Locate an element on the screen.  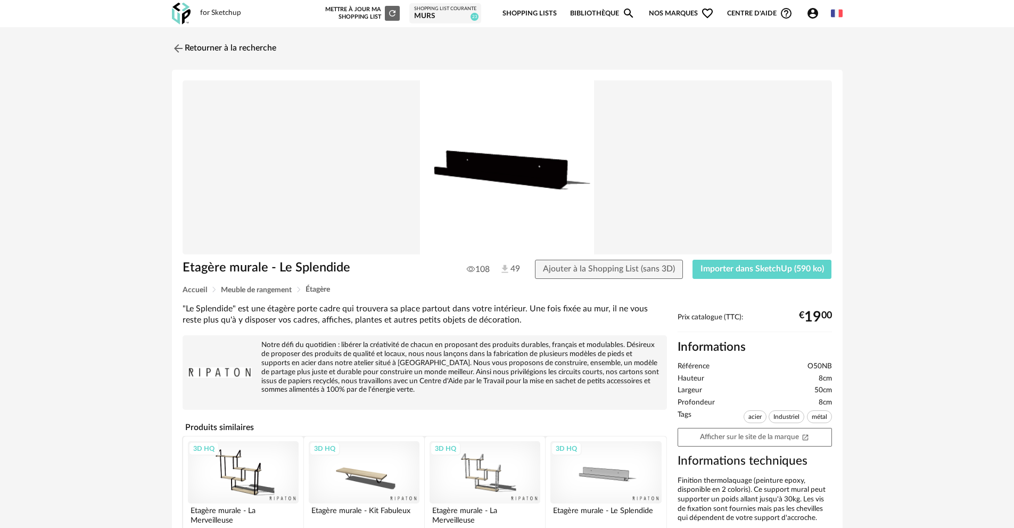
span: Largeur is located at coordinates (690, 391).